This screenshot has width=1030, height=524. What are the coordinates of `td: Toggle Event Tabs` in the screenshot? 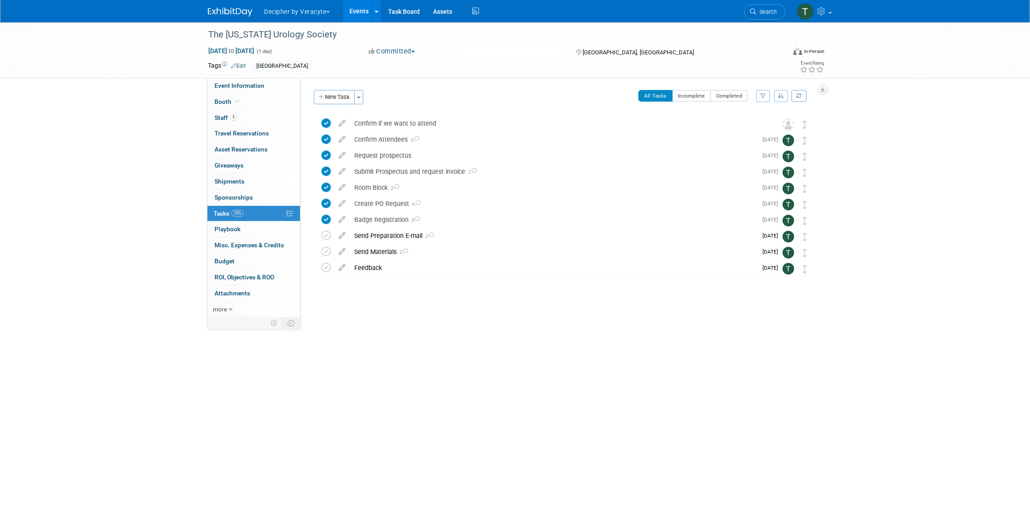 It's located at (291, 323).